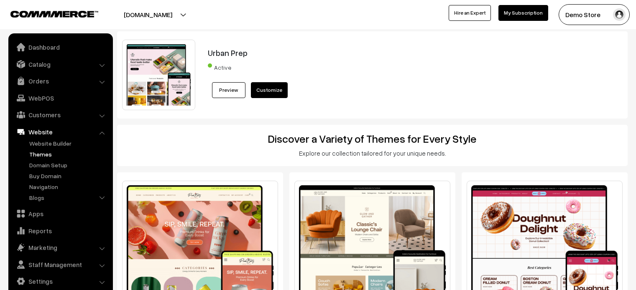  What do you see at coordinates (69, 143) in the screenshot?
I see `a: Website Builder` at bounding box center [69, 143].